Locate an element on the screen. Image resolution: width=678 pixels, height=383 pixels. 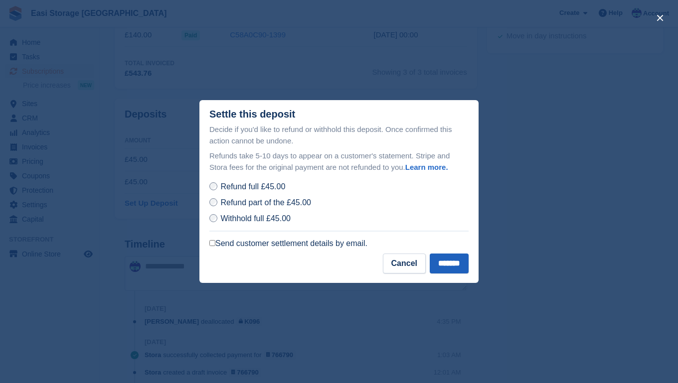
button: Cancel is located at coordinates (404, 264).